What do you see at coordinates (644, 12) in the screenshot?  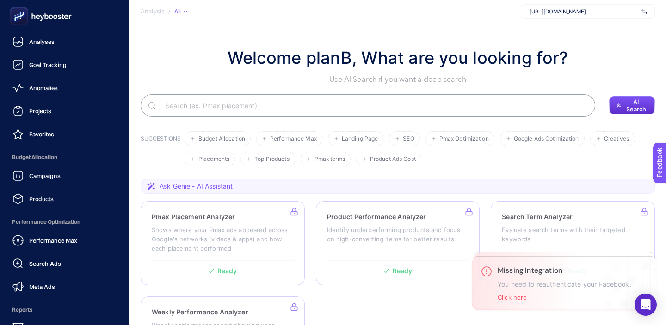 I see `img: svg%3e` at bounding box center [644, 12].